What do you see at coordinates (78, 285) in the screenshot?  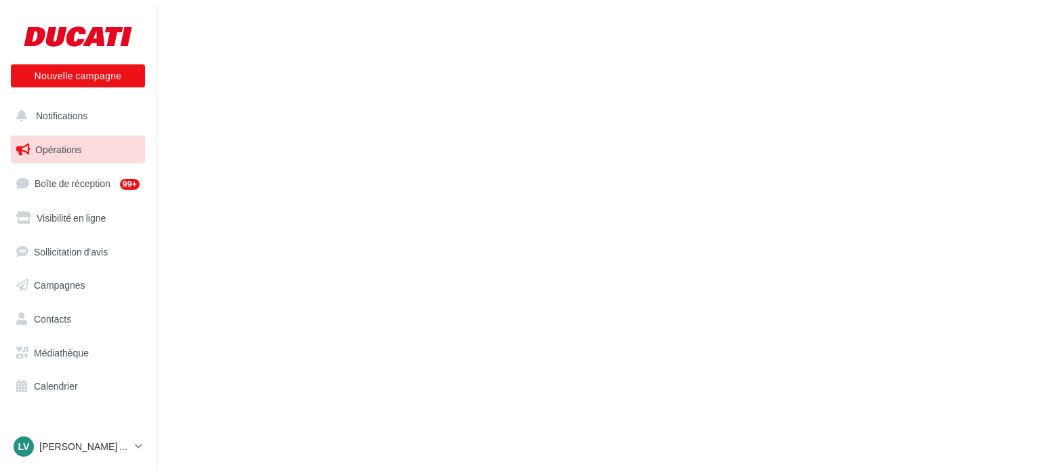 I see `a: Campagnes` at bounding box center [78, 285].